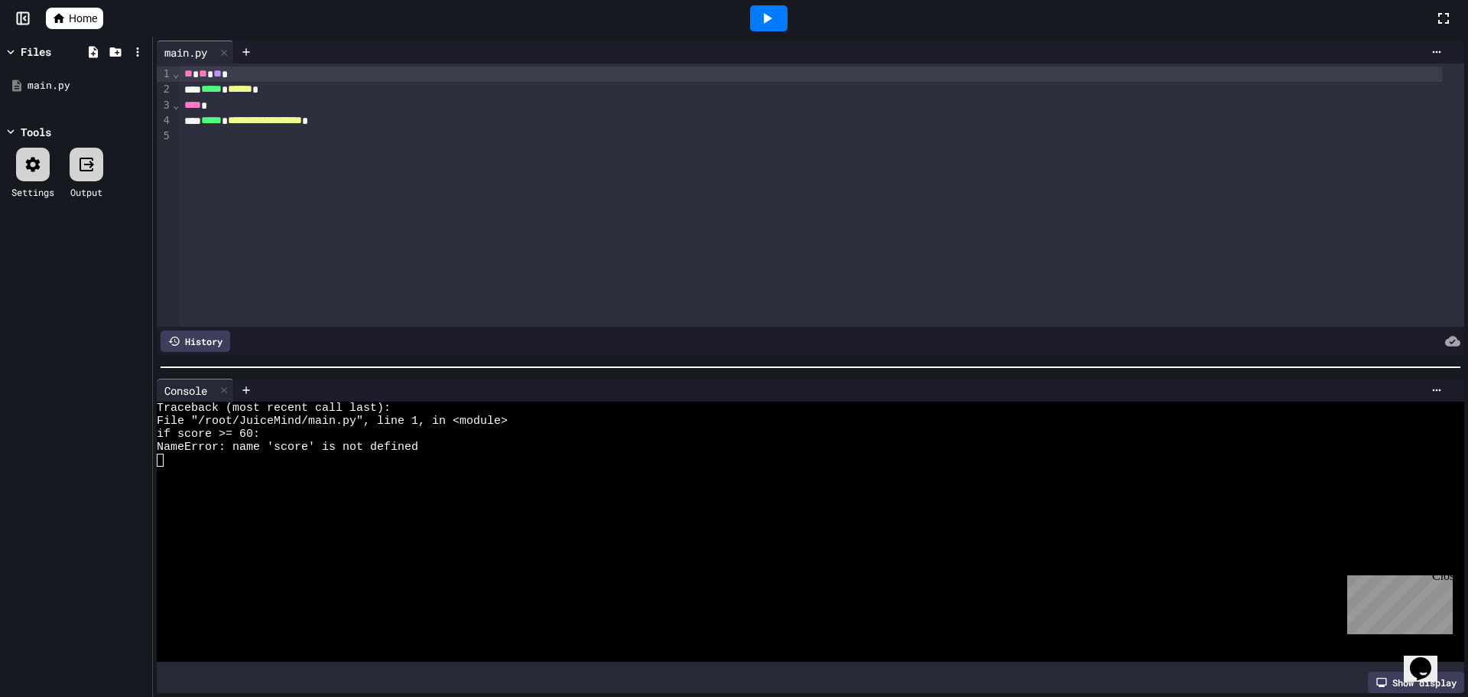 This screenshot has height=697, width=1468. Describe the element at coordinates (164, 74) in the screenshot. I see `div: 1` at that location.